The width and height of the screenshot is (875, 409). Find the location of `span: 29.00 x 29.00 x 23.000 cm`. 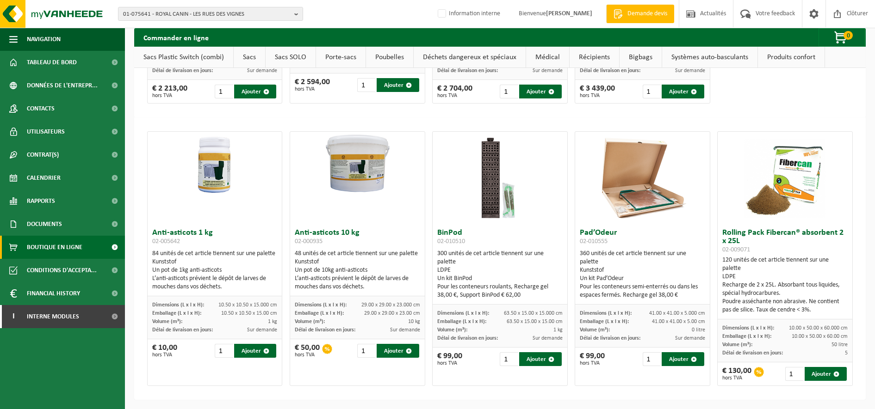

span: 29.00 x 29.00 x 23.000 cm is located at coordinates (390, 305).